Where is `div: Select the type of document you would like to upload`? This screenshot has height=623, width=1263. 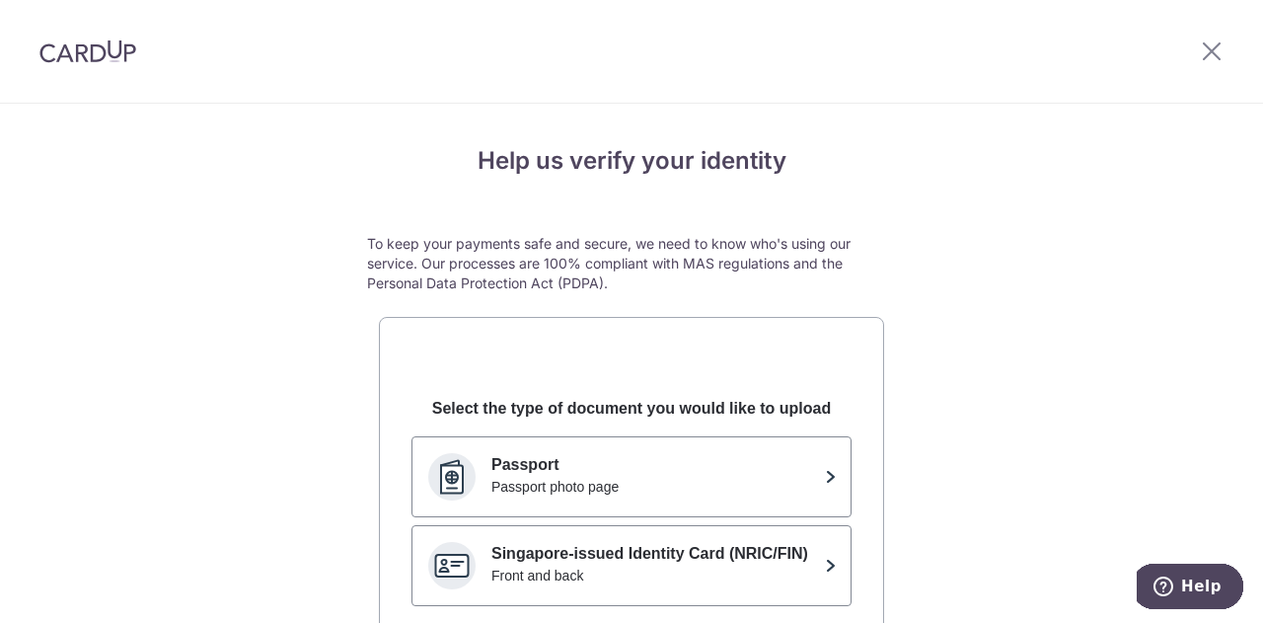
div: Select the type of document you would like to upload is located at coordinates (632, 409).